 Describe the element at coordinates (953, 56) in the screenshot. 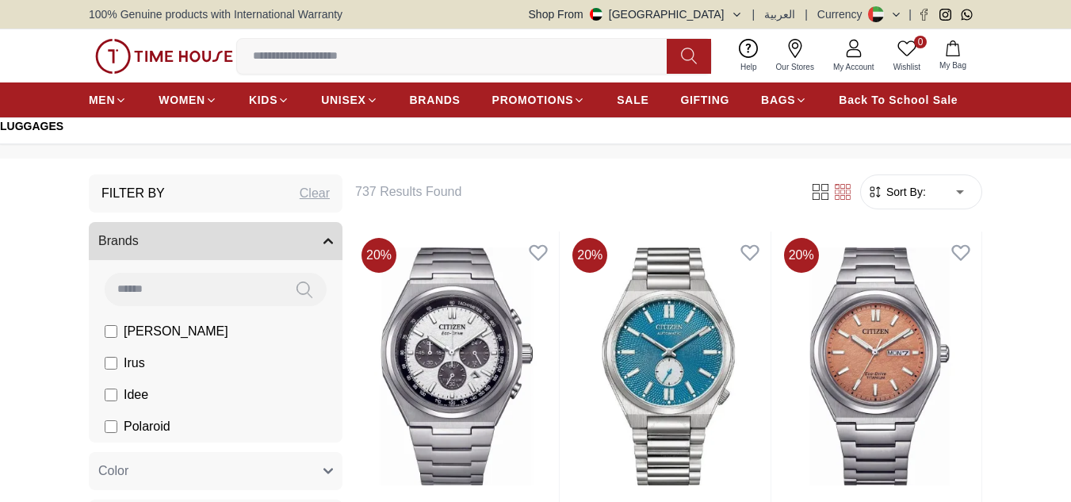

I see `button: My Bag` at that location.